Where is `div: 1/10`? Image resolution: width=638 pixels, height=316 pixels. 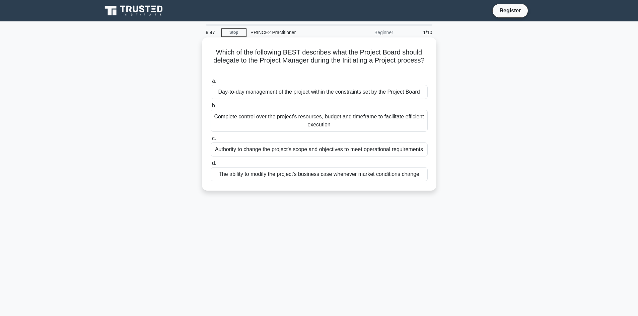 div: 1/10 is located at coordinates (417, 32).